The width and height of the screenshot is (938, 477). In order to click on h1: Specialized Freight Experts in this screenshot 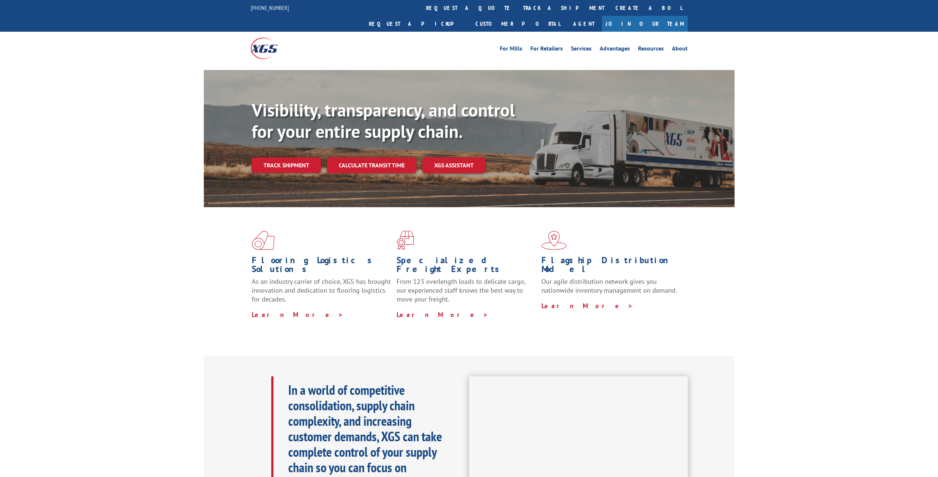, I will do `click(466, 266)`.